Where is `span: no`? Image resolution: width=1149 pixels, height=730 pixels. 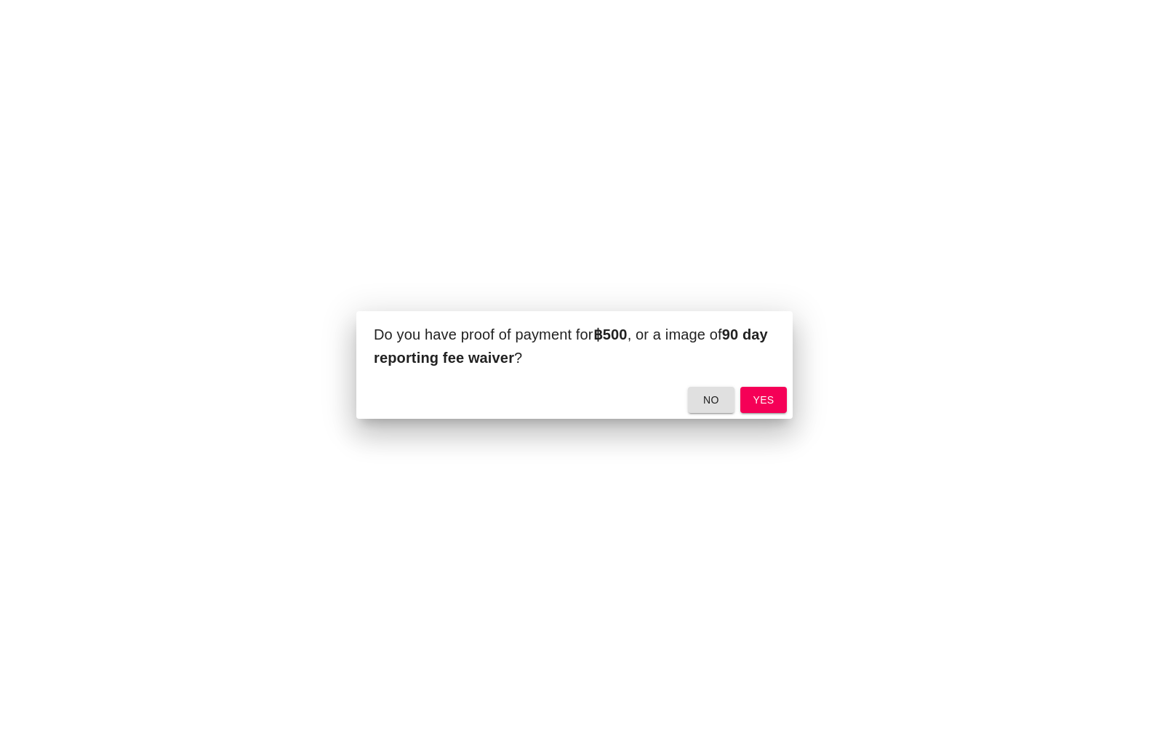 span: no is located at coordinates (711, 400).